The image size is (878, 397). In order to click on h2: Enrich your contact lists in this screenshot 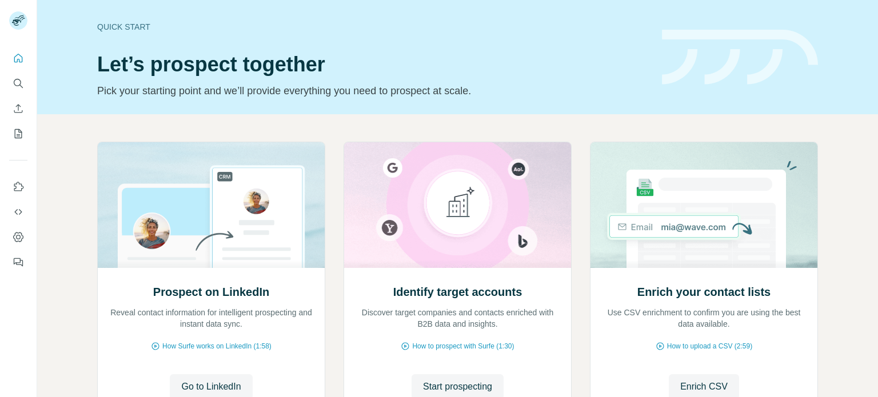, I will do `click(704, 292)`.